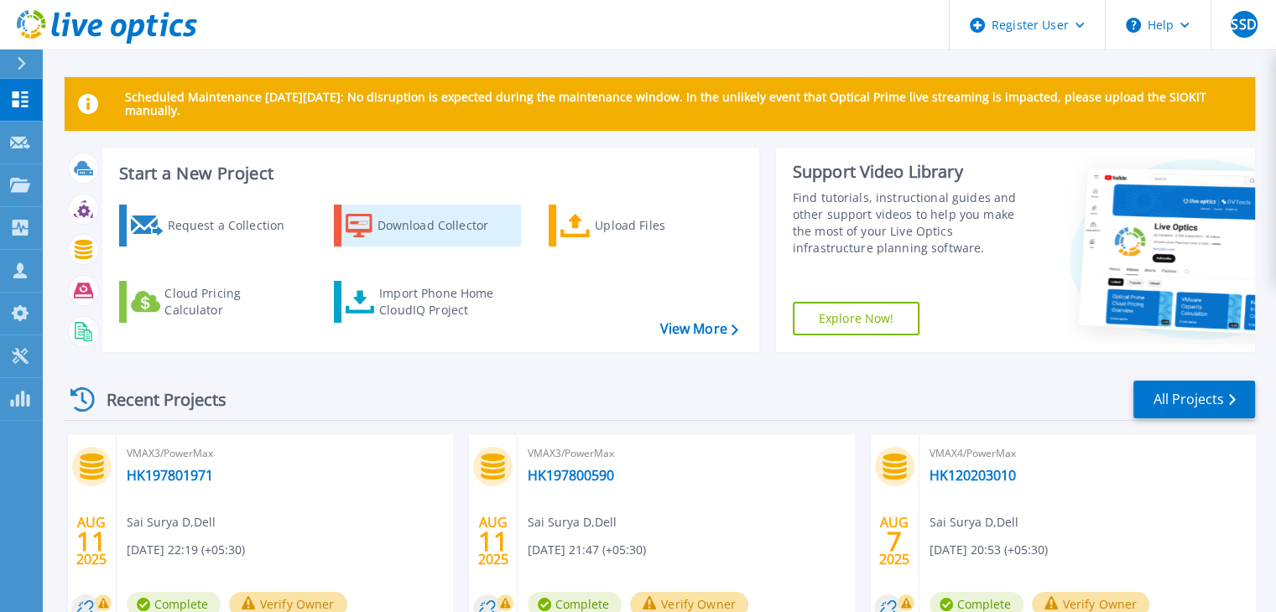  What do you see at coordinates (570, 476) in the screenshot?
I see `a: HK197800590` at bounding box center [570, 476].